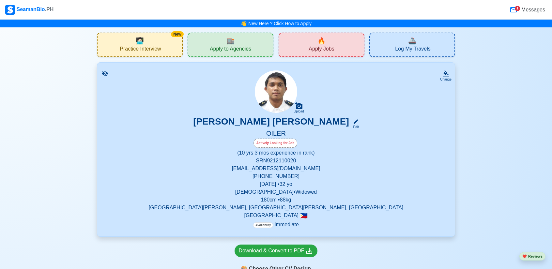 Image resolution: width=552 pixels, height=269 pixels. I want to click on div: Edit, so click(355, 127).